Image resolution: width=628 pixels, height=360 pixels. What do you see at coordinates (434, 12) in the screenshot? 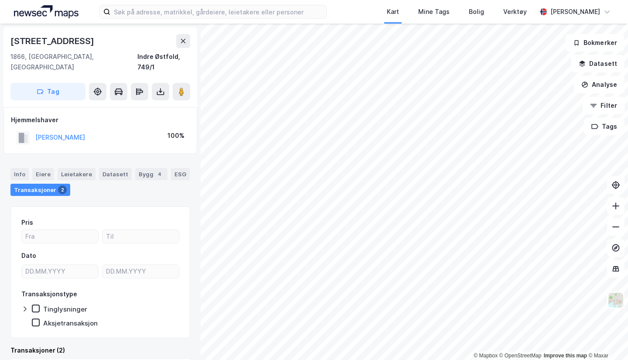
I see `div: Mine Tags` at bounding box center [434, 12].